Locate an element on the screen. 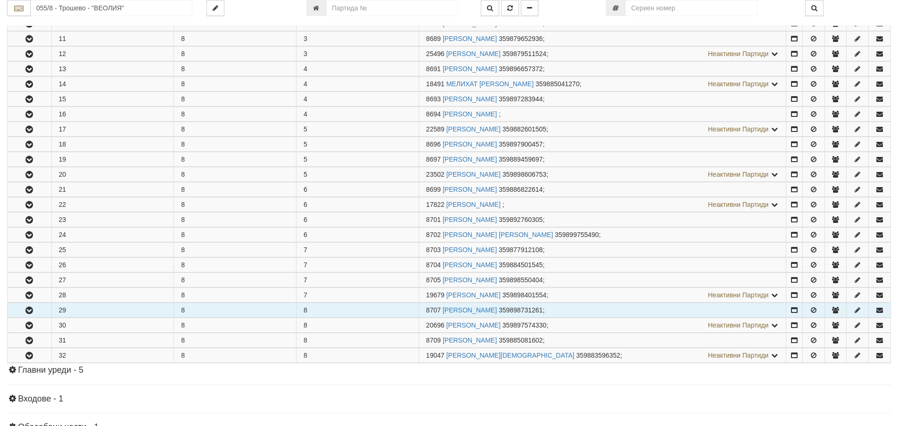 Image resolution: width=898 pixels, height=426 pixels. td: 31 is located at coordinates (113, 340).